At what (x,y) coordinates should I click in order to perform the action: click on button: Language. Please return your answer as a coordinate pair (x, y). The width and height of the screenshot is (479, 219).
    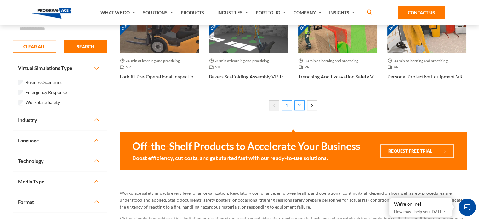
    Looking at the image, I should click on (60, 140).